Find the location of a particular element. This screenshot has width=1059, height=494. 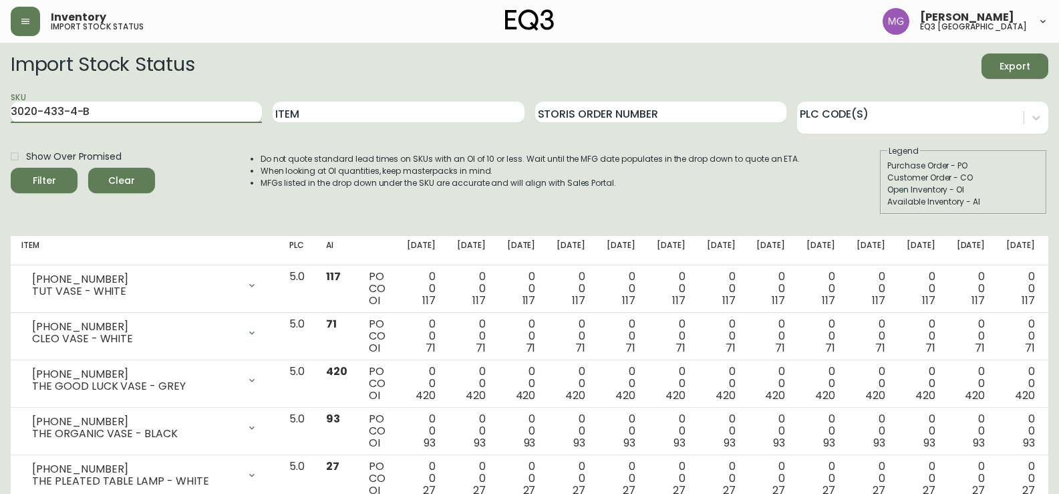

div: Available Inventory - AI is located at coordinates (964, 202).